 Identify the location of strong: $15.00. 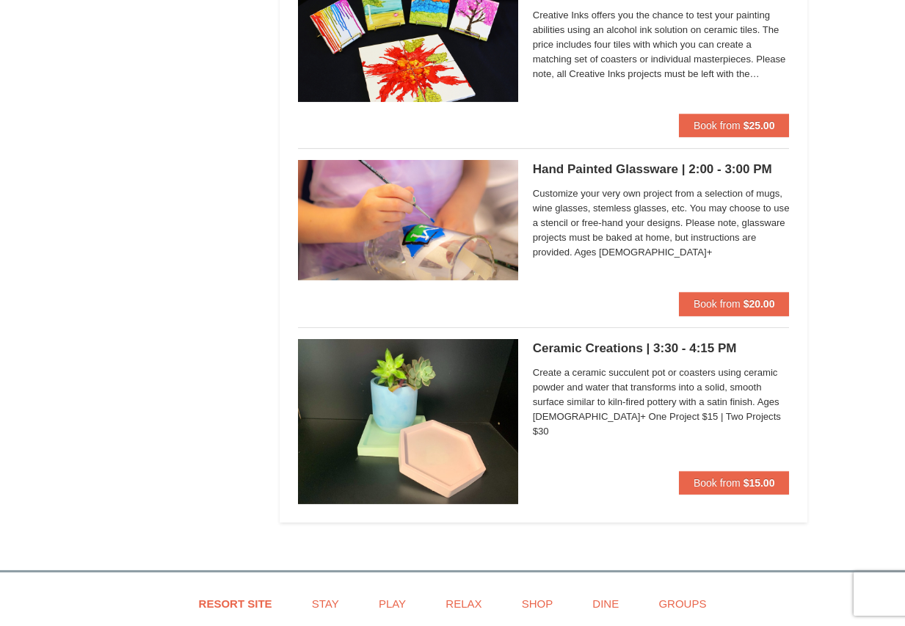
(759, 483).